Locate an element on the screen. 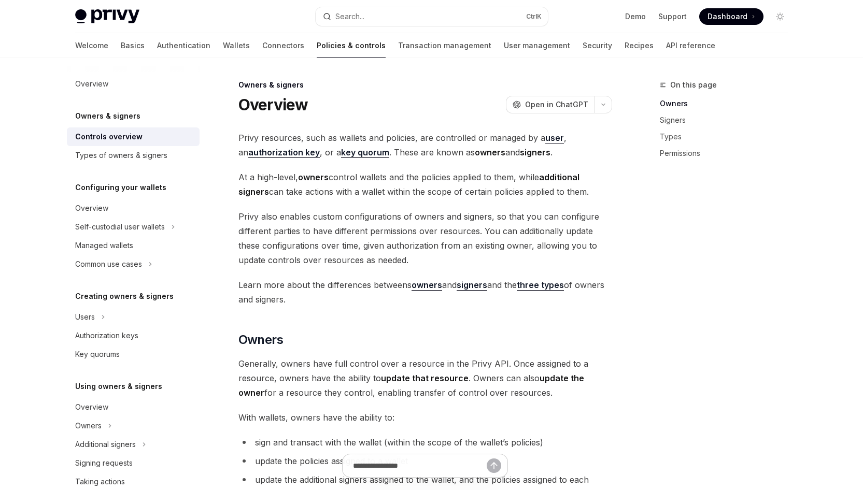  div: Authorization keys is located at coordinates (107, 336).